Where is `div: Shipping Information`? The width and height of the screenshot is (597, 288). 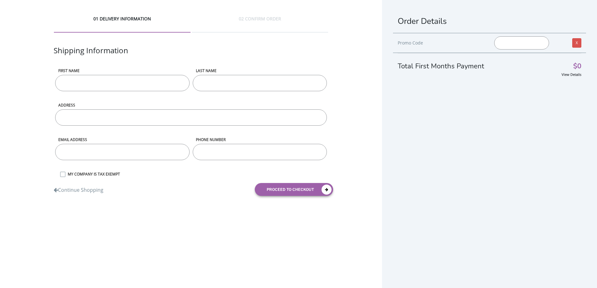
div: Shipping Information is located at coordinates (191, 56).